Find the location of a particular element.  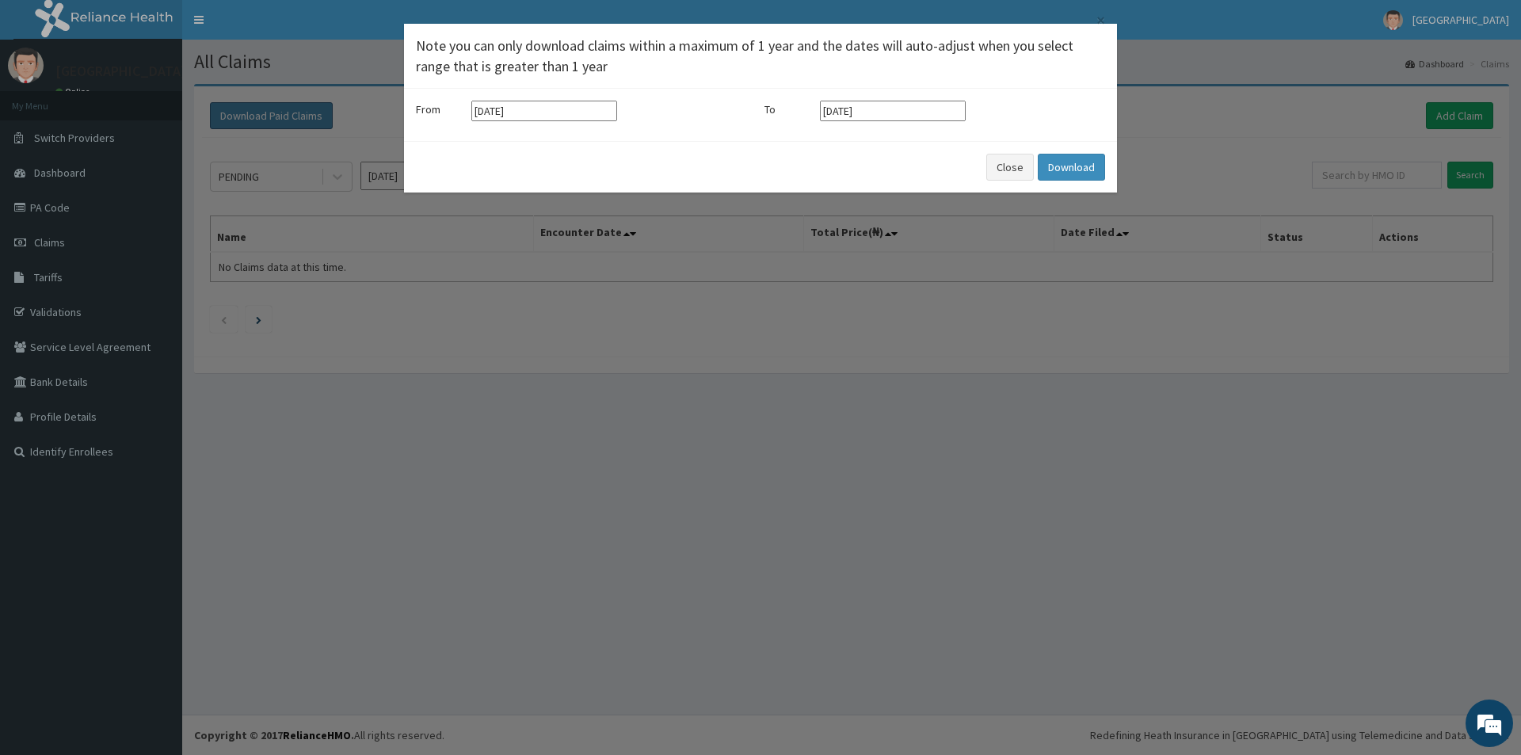

input: Select end date is located at coordinates (893, 111).